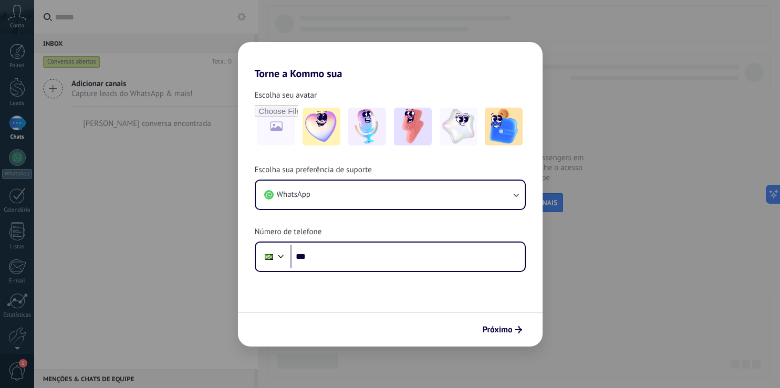  I want to click on img: -1.jpeg, so click(321, 127).